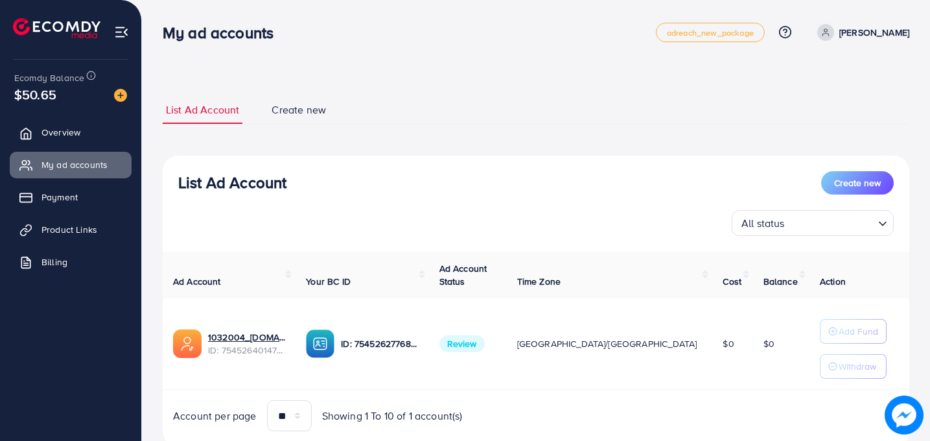 Image resolution: width=930 pixels, height=441 pixels. What do you see at coordinates (71, 197) in the screenshot?
I see `a: Payment` at bounding box center [71, 197].